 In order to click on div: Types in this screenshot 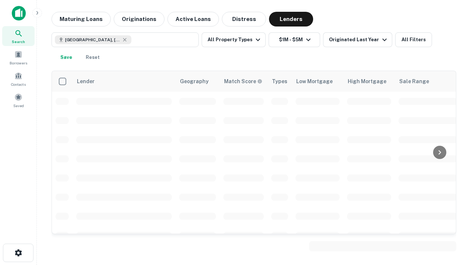, I will do `click(280, 81)`.